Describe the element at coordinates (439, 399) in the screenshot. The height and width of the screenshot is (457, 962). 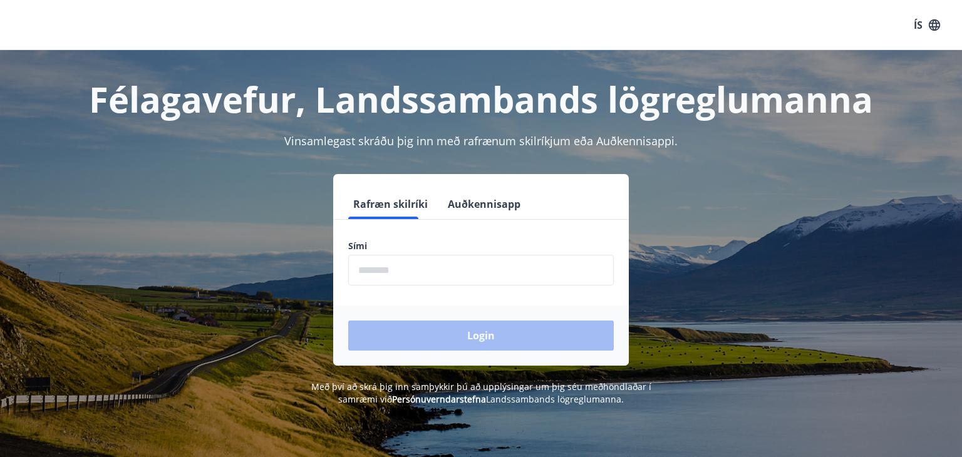
I see `a: Persónuverndarstefna` at that location.